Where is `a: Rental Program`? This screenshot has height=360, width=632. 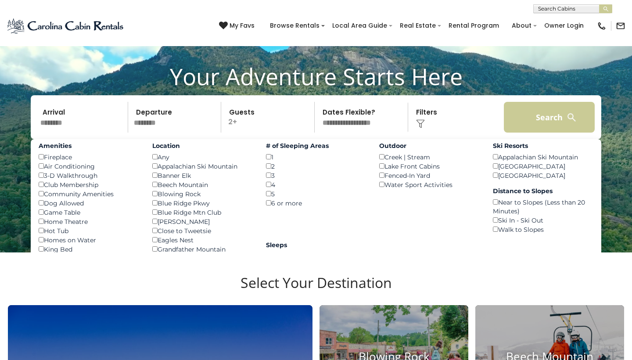 a: Rental Program is located at coordinates (474, 25).